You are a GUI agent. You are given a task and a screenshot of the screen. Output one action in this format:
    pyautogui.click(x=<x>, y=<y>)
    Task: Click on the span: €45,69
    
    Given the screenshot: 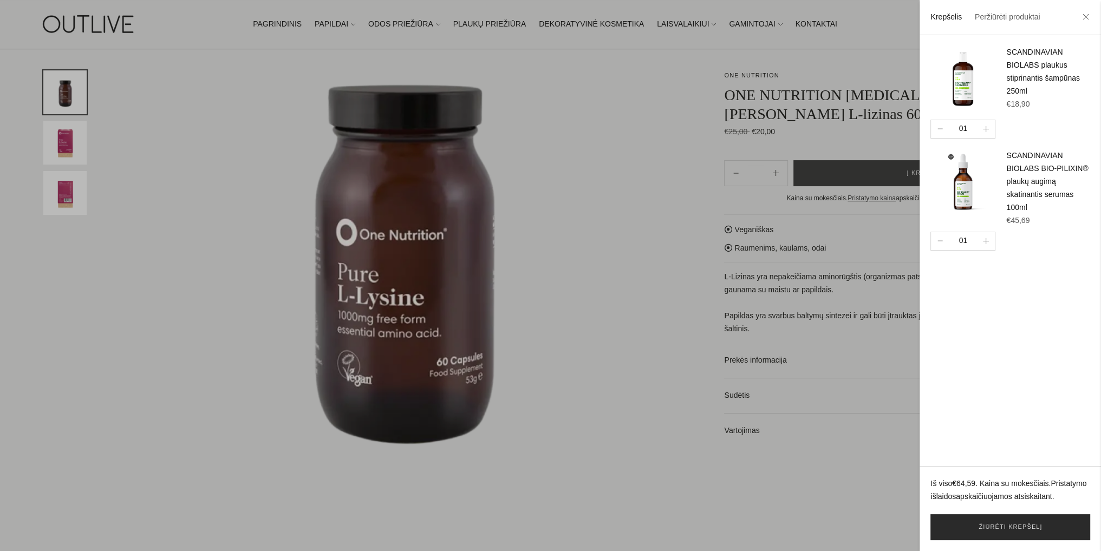 What is the action you would take?
    pyautogui.click(x=1018, y=220)
    